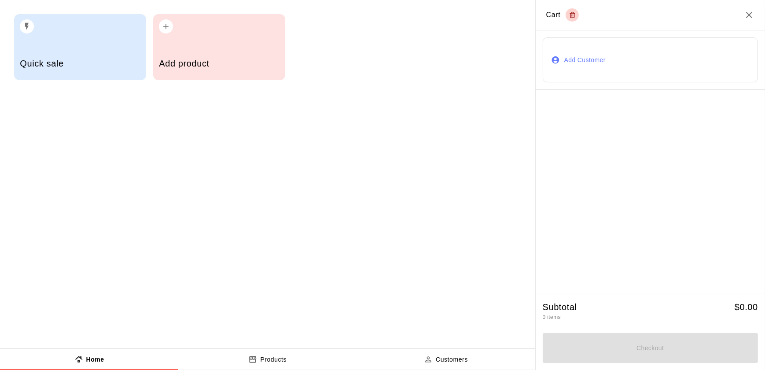 This screenshot has height=370, width=765. What do you see at coordinates (746, 307) in the screenshot?
I see `h5: $ 0.00` at bounding box center [746, 307].